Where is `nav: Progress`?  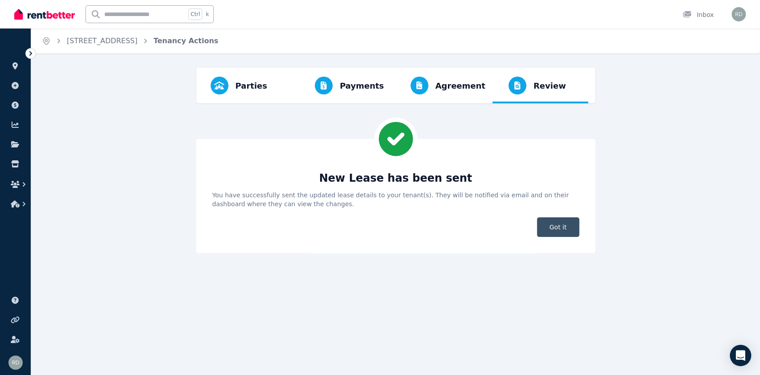 nav: Progress is located at coordinates (396, 86).